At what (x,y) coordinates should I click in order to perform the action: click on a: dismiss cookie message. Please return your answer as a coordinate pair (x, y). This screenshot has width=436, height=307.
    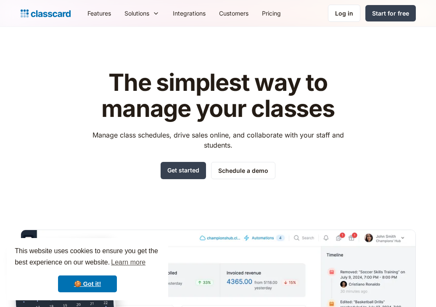
    Looking at the image, I should click on (87, 284).